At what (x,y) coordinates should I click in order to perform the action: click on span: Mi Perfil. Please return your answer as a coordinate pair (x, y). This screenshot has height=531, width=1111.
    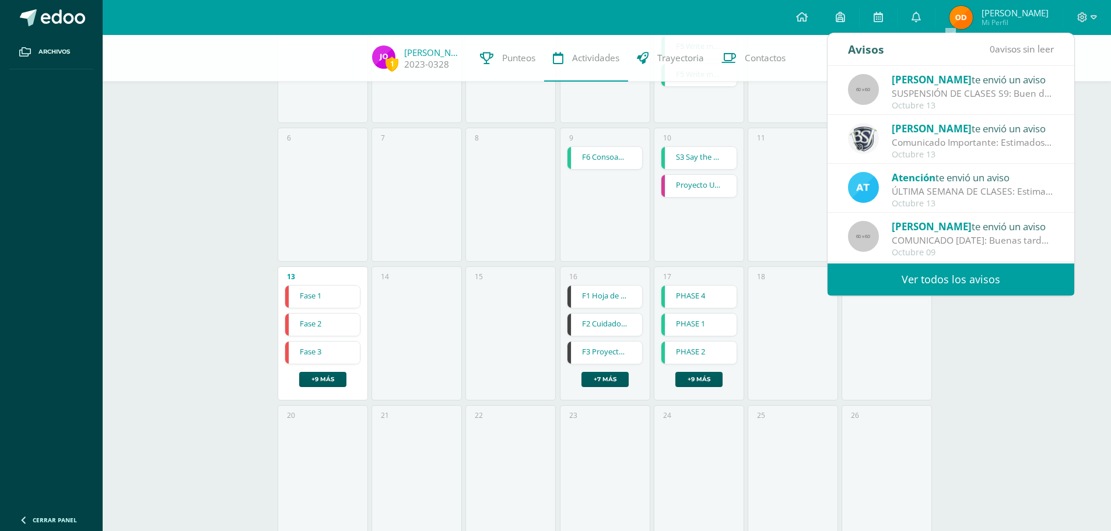
    Looking at the image, I should click on (1015, 22).